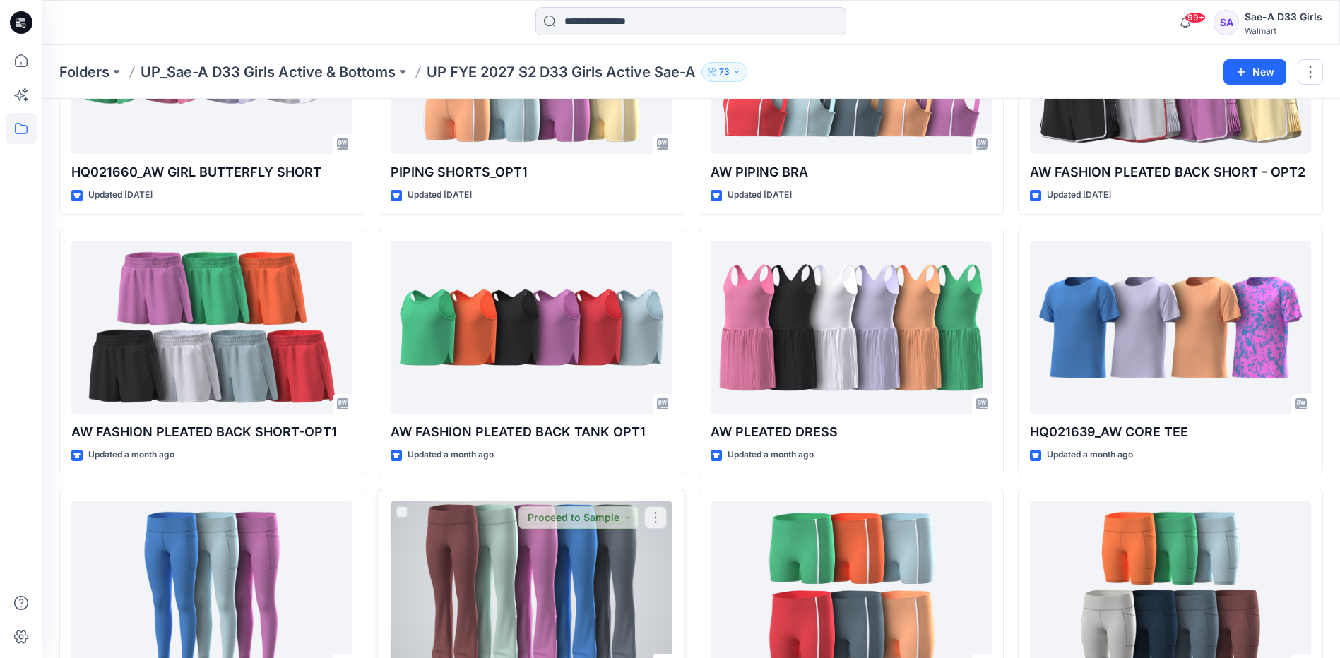  I want to click on a: AW FASHION PLEATED BACK TANK OPT1, so click(531, 327).